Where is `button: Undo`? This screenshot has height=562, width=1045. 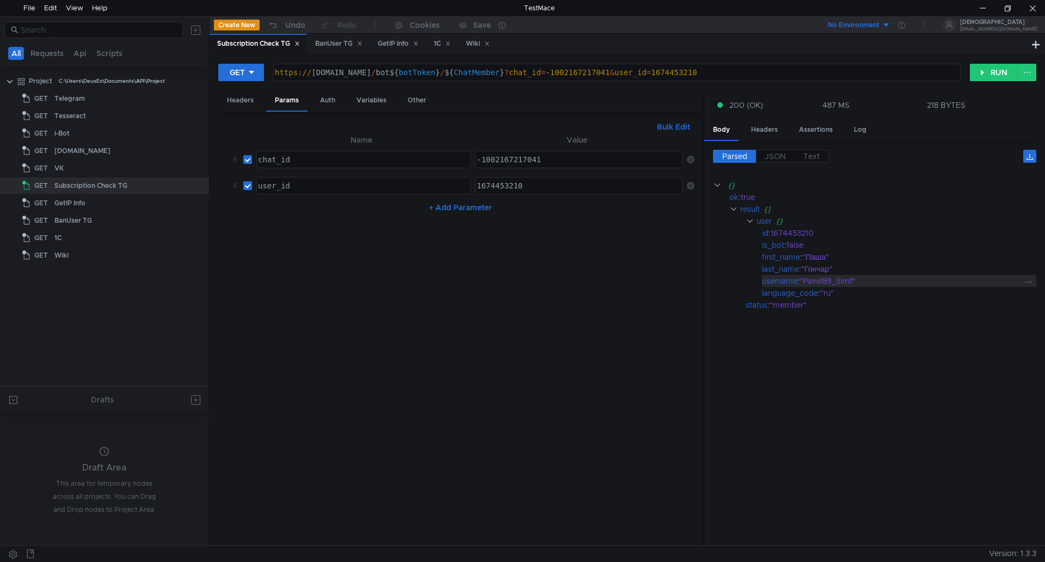 button: Undo is located at coordinates (286, 25).